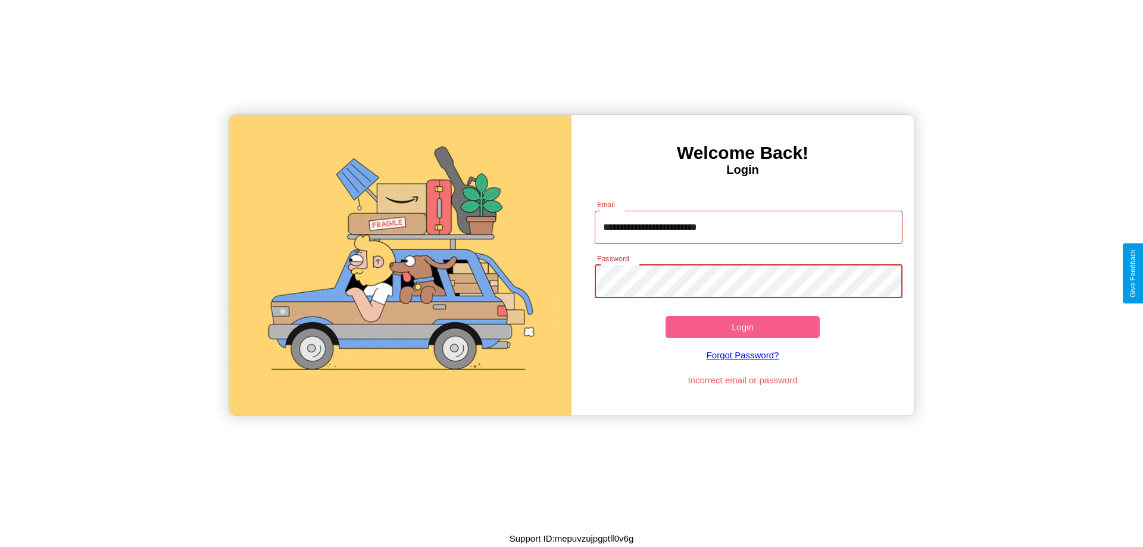 The width and height of the screenshot is (1143, 547). Describe the element at coordinates (743, 355) in the screenshot. I see `a: Forgot Password?` at that location.